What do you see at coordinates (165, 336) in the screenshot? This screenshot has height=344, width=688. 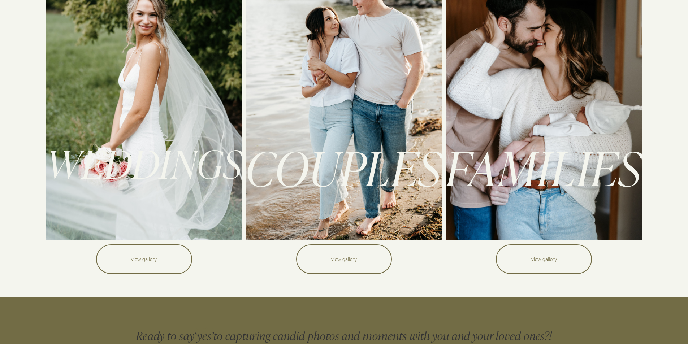 I see `span: Ready to say` at bounding box center [165, 336].